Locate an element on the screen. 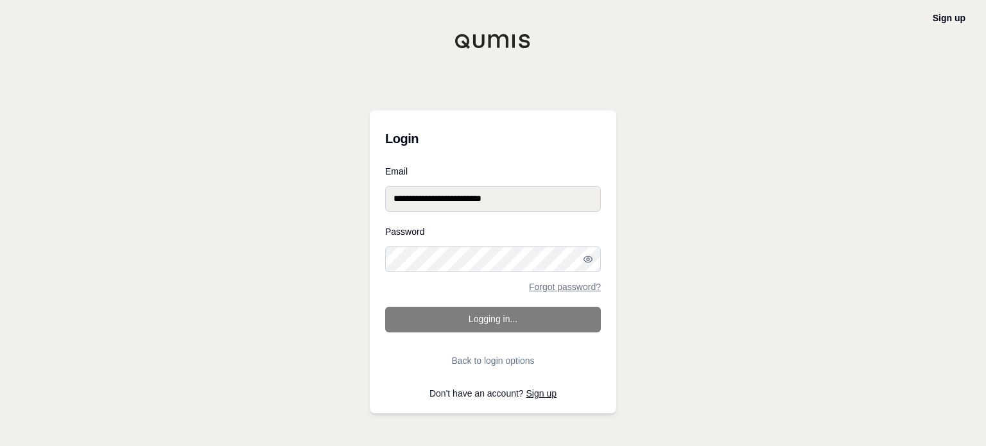 This screenshot has width=986, height=446. label: Password is located at coordinates (493, 232).